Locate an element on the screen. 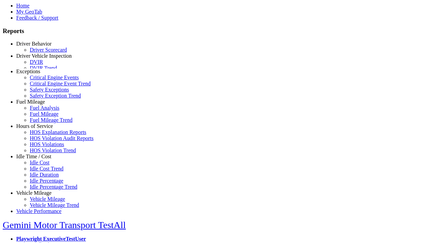 The height and width of the screenshot is (243, 433). a: Hours of Service is located at coordinates (34, 126).